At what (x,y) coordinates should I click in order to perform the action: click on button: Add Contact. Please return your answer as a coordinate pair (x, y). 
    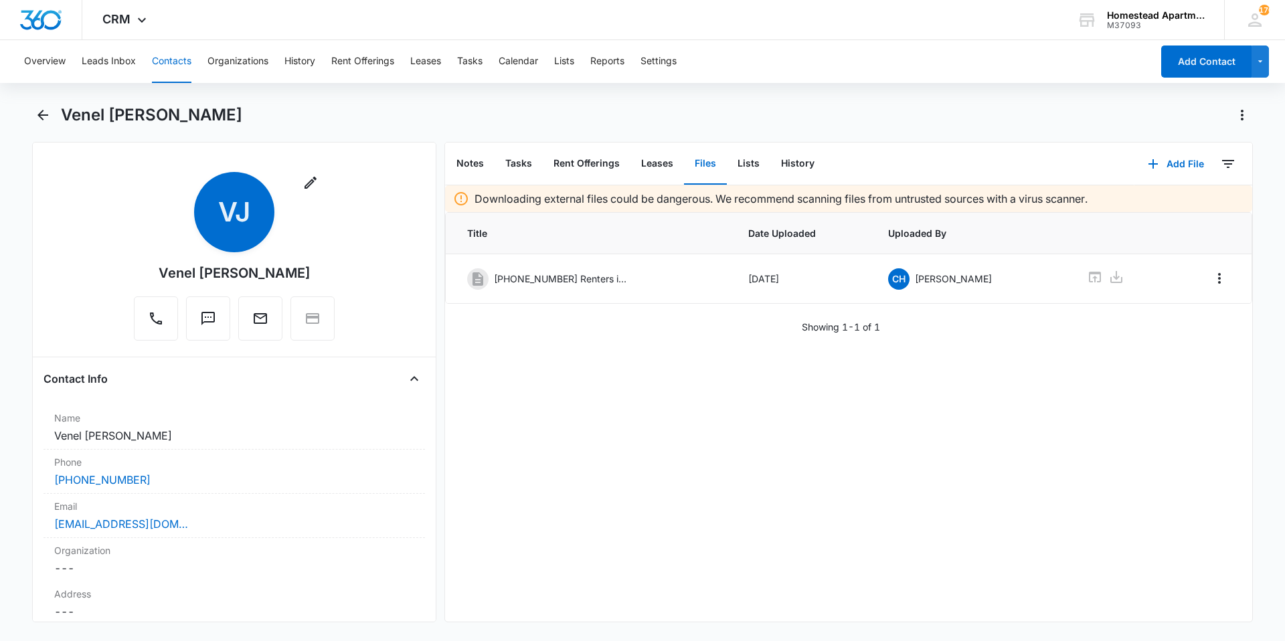
    Looking at the image, I should click on (1206, 62).